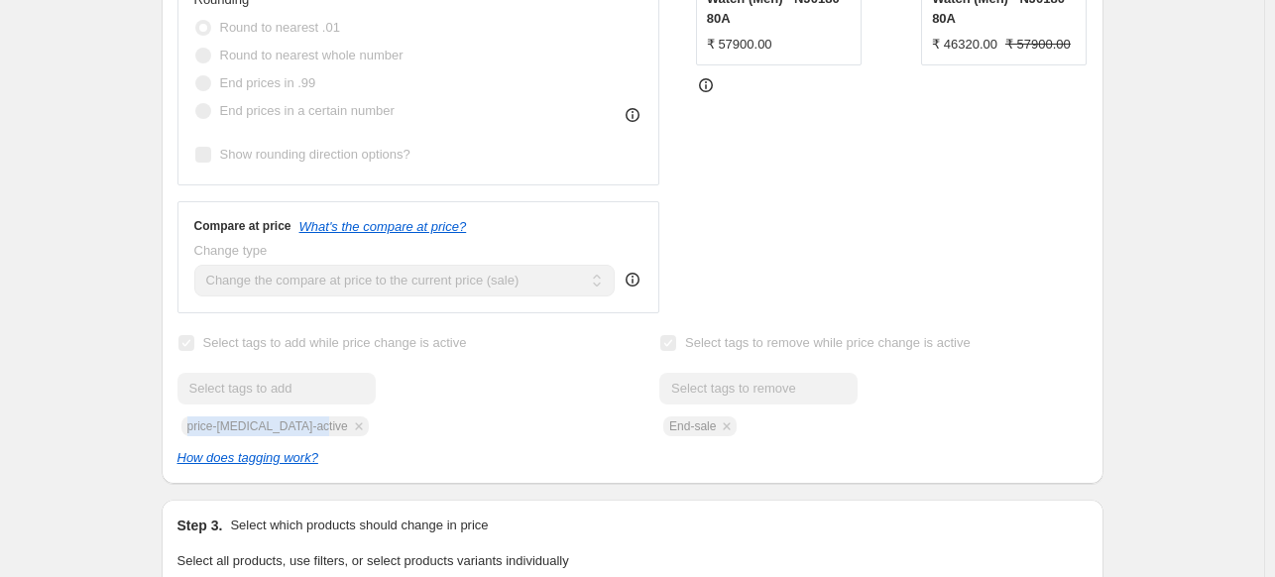  What do you see at coordinates (1038, 45) in the screenshot?
I see `strike: ₹ 57900.00` at bounding box center [1038, 45].